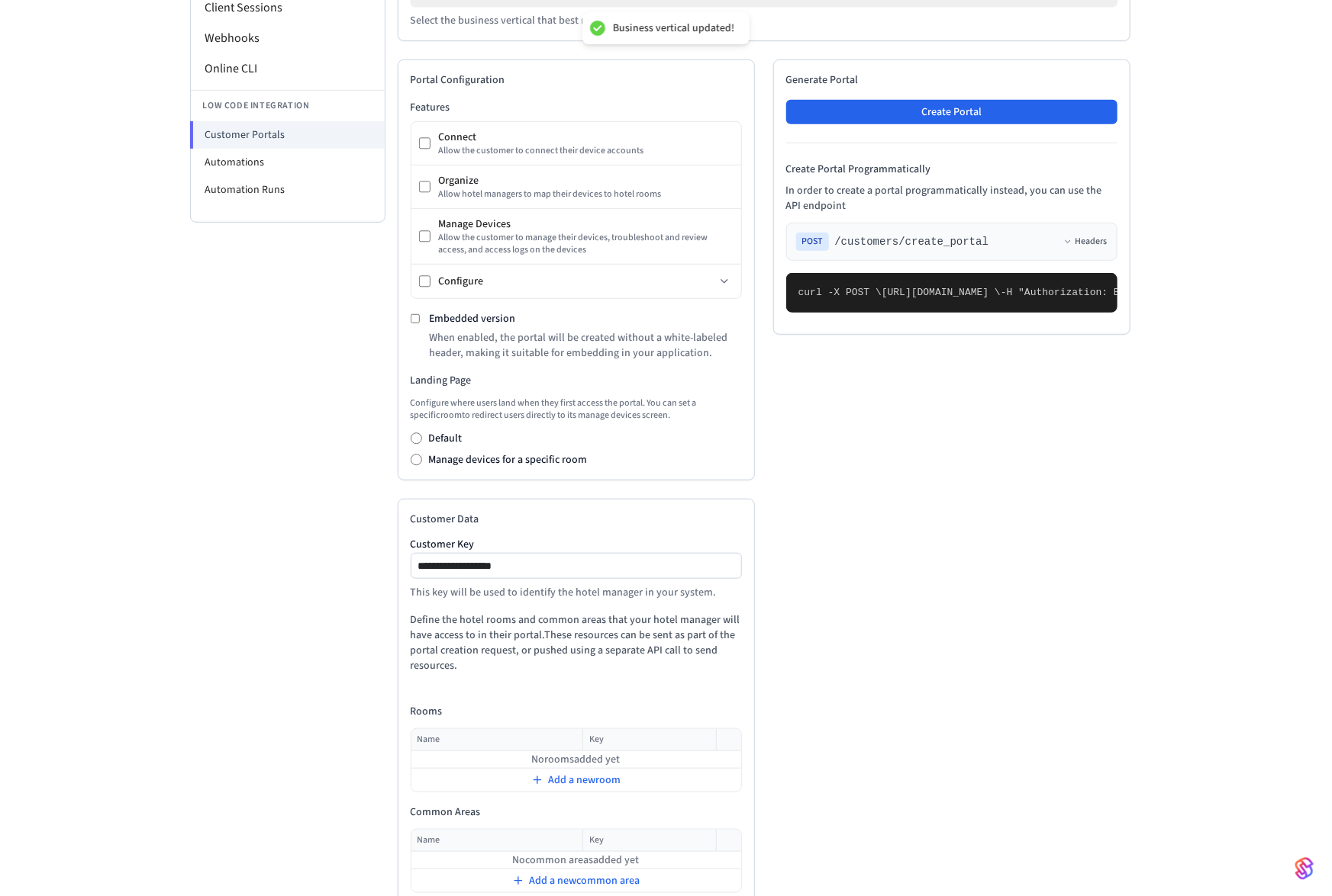  Describe the element at coordinates (952, 199) in the screenshot. I see `p: In order to create a portal programmatically instead, you can use the API endpoint` at that location.